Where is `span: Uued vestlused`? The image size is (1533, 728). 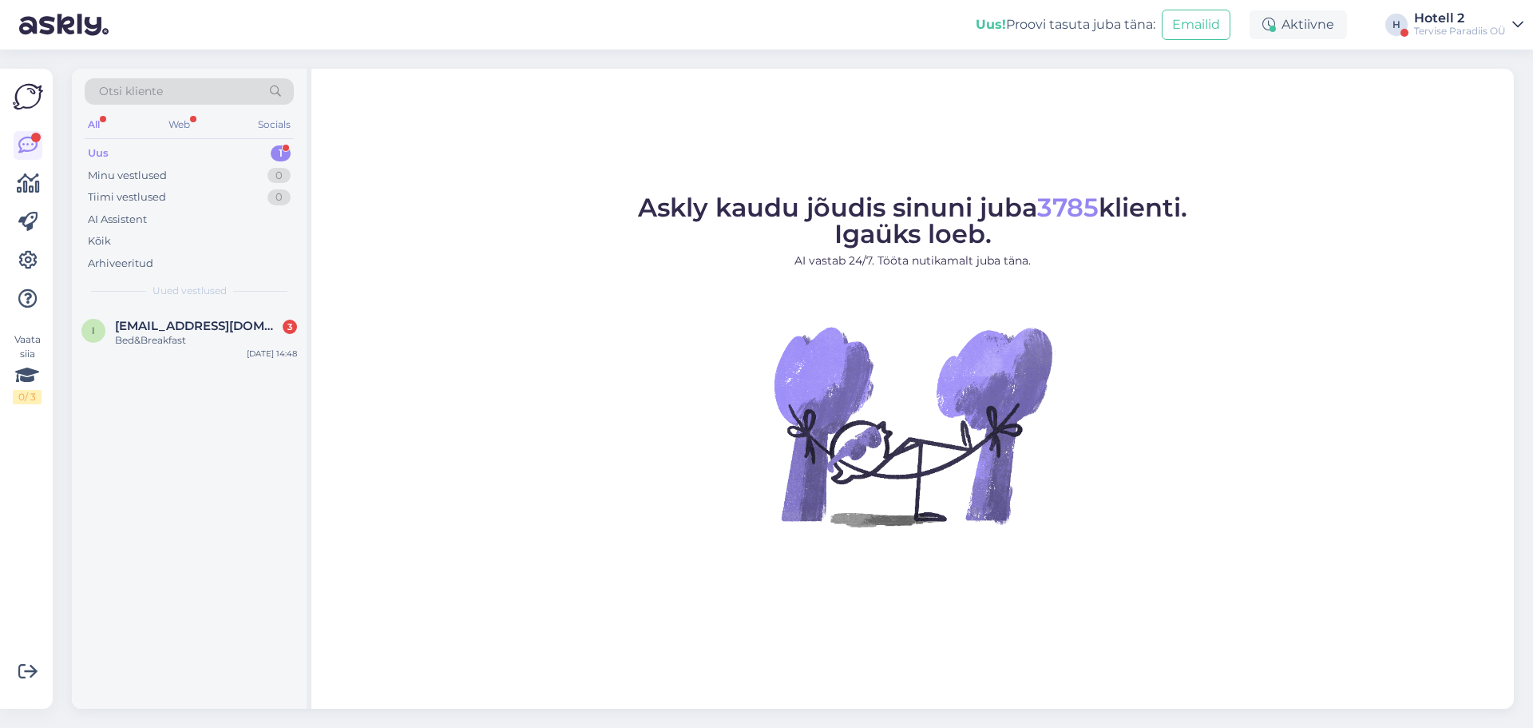
span: Uued vestlused is located at coordinates (189, 291).